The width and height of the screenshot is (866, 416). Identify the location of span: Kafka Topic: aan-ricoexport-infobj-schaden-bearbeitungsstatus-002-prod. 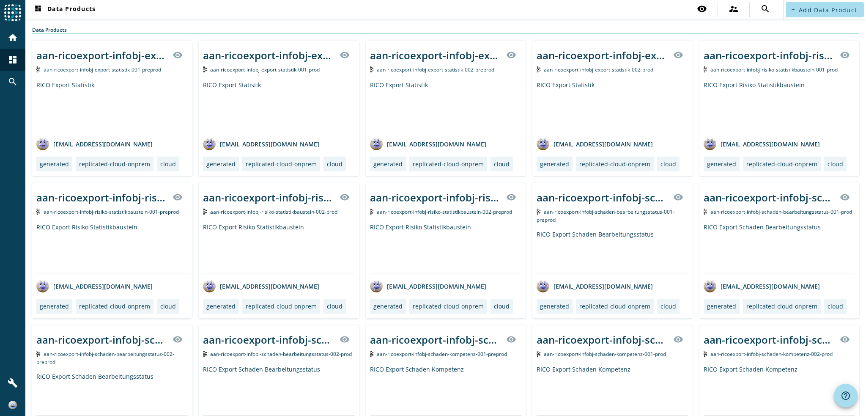
(281, 354).